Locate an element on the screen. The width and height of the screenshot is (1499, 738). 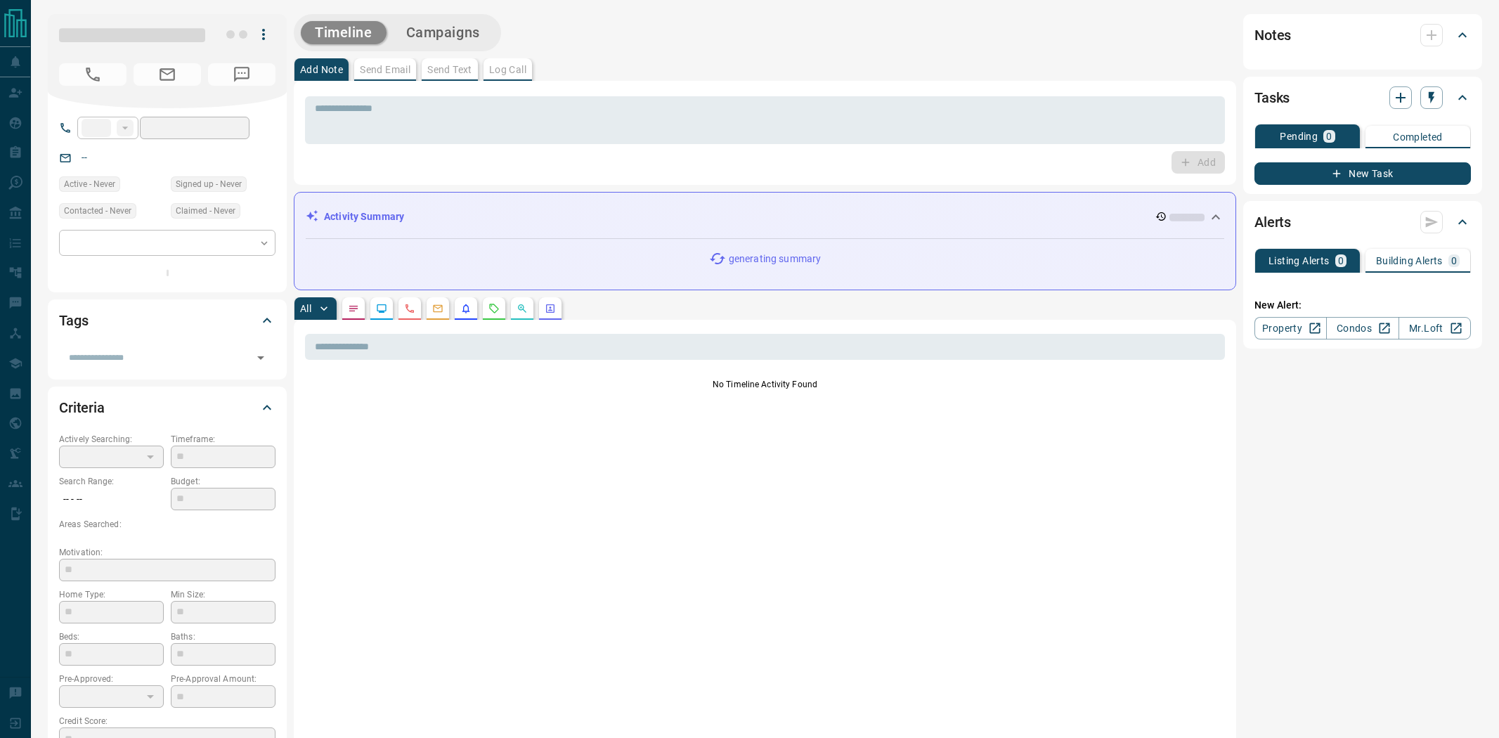
svg: Notes is located at coordinates (354, 309).